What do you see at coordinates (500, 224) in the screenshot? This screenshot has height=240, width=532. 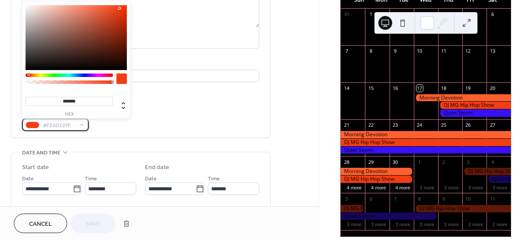 I see `button: 2 more` at bounding box center [500, 224].